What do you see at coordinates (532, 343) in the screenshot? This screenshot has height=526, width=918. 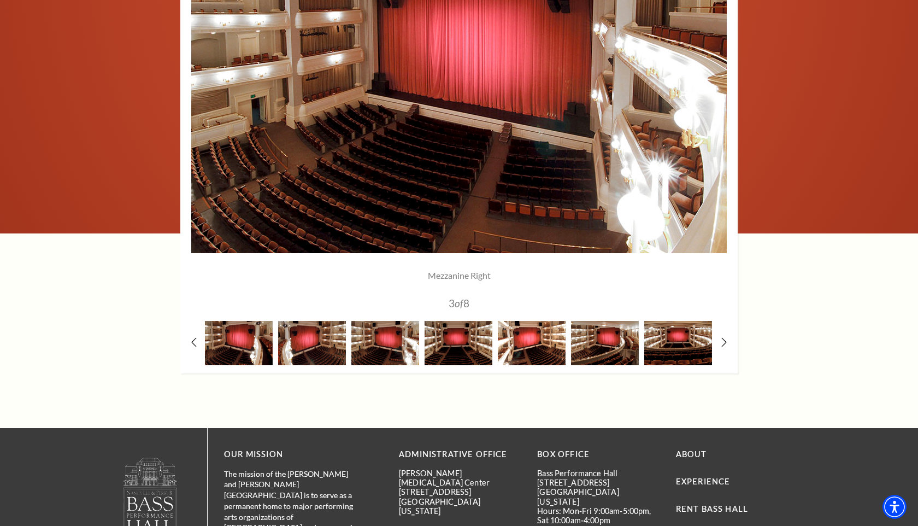 I see `img: A spacious theater interior with a red curtain, multiple seating levels, and elegant lighting.` at bounding box center [532, 343].